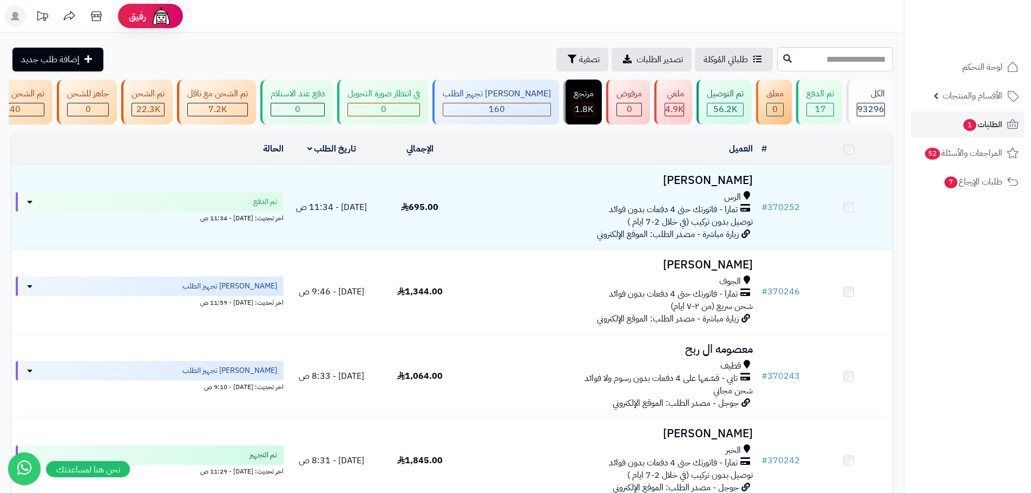 This screenshot has width=1031, height=493. I want to click on span: تصفية, so click(589, 60).